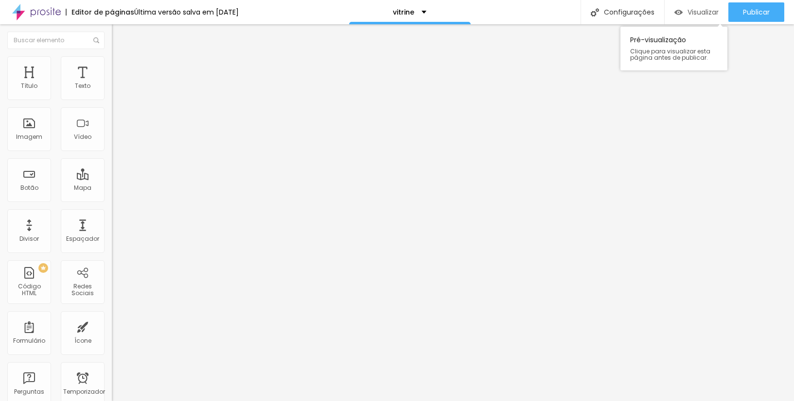  Describe the element at coordinates (703, 12) in the screenshot. I see `font: Visualizar` at that location.